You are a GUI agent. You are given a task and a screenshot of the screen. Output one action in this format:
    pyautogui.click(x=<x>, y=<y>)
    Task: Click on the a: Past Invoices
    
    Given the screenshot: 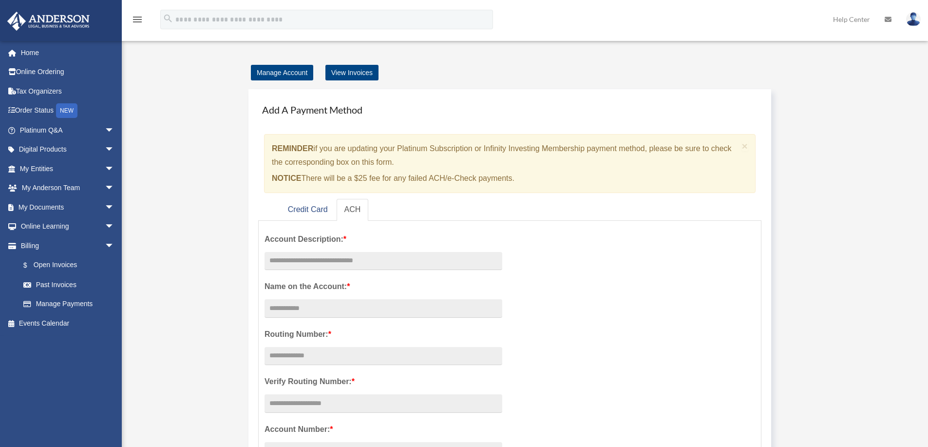 What is the action you would take?
    pyautogui.click(x=71, y=284)
    